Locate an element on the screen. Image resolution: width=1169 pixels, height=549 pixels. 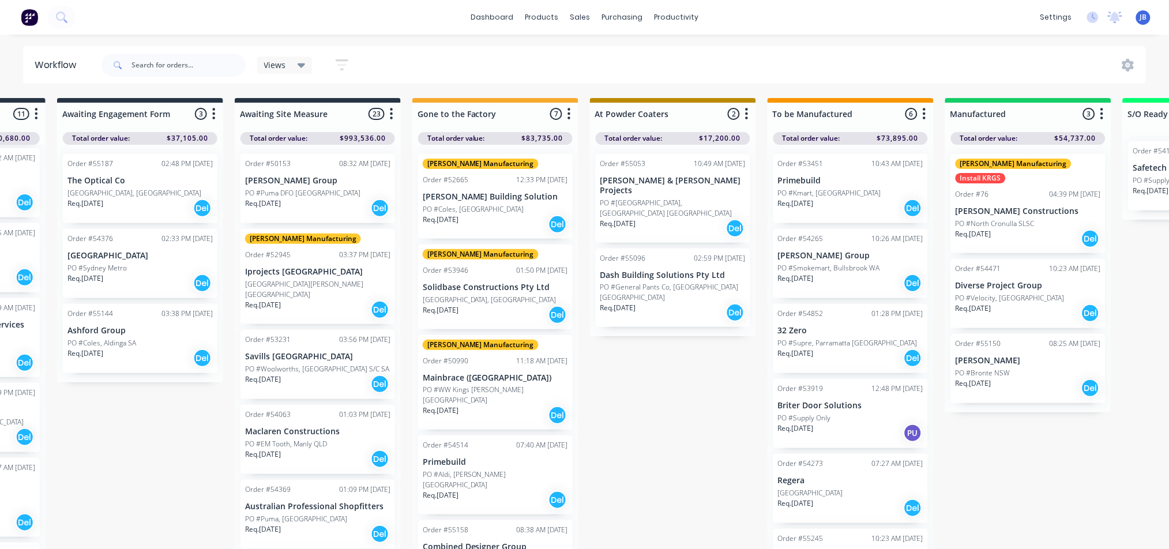
p: PO #Coles, Aldinga SA is located at coordinates (101, 343).